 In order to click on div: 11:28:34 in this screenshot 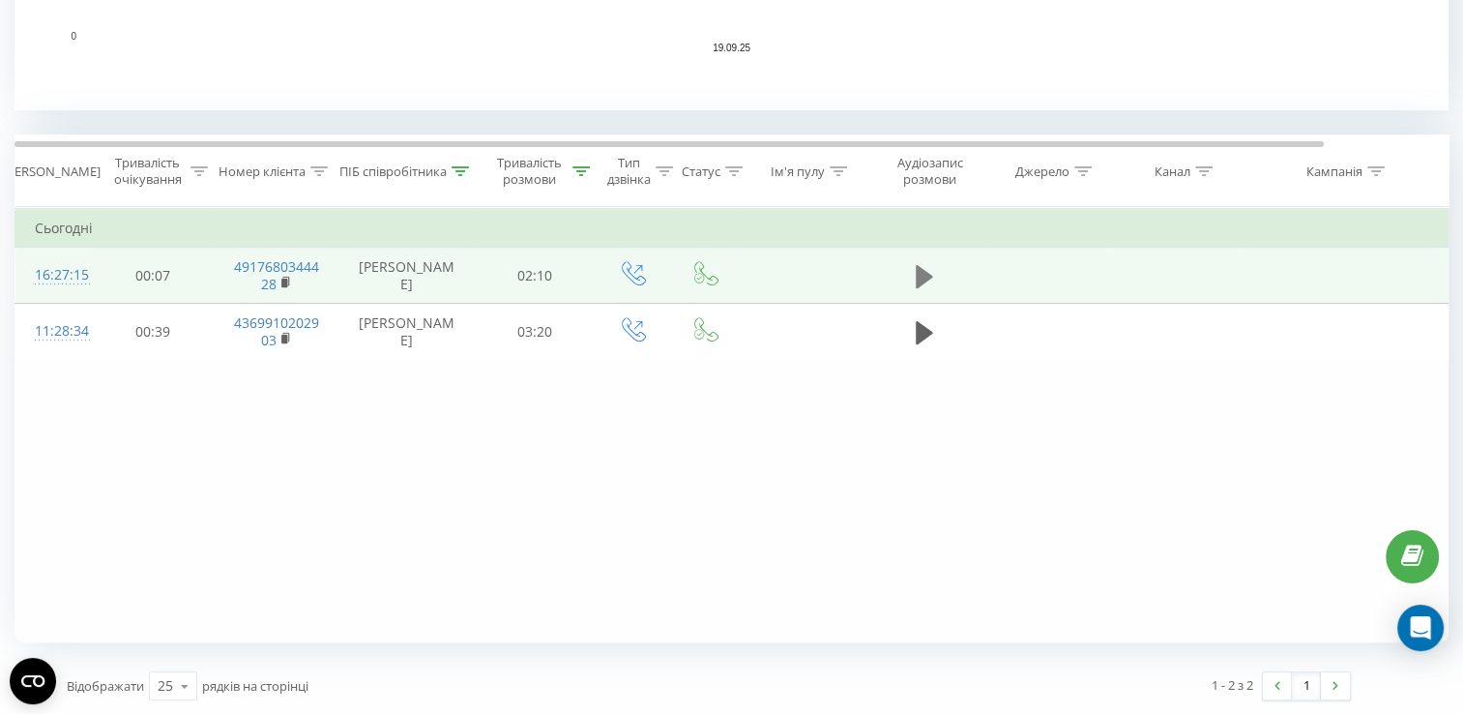, I will do `click(54, 331)`.